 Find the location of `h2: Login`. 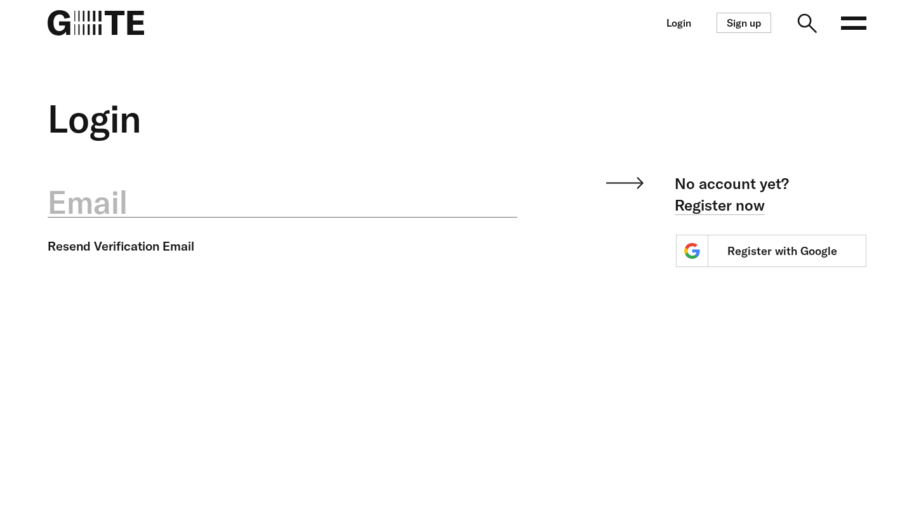

h2: Login is located at coordinates (282, 119).